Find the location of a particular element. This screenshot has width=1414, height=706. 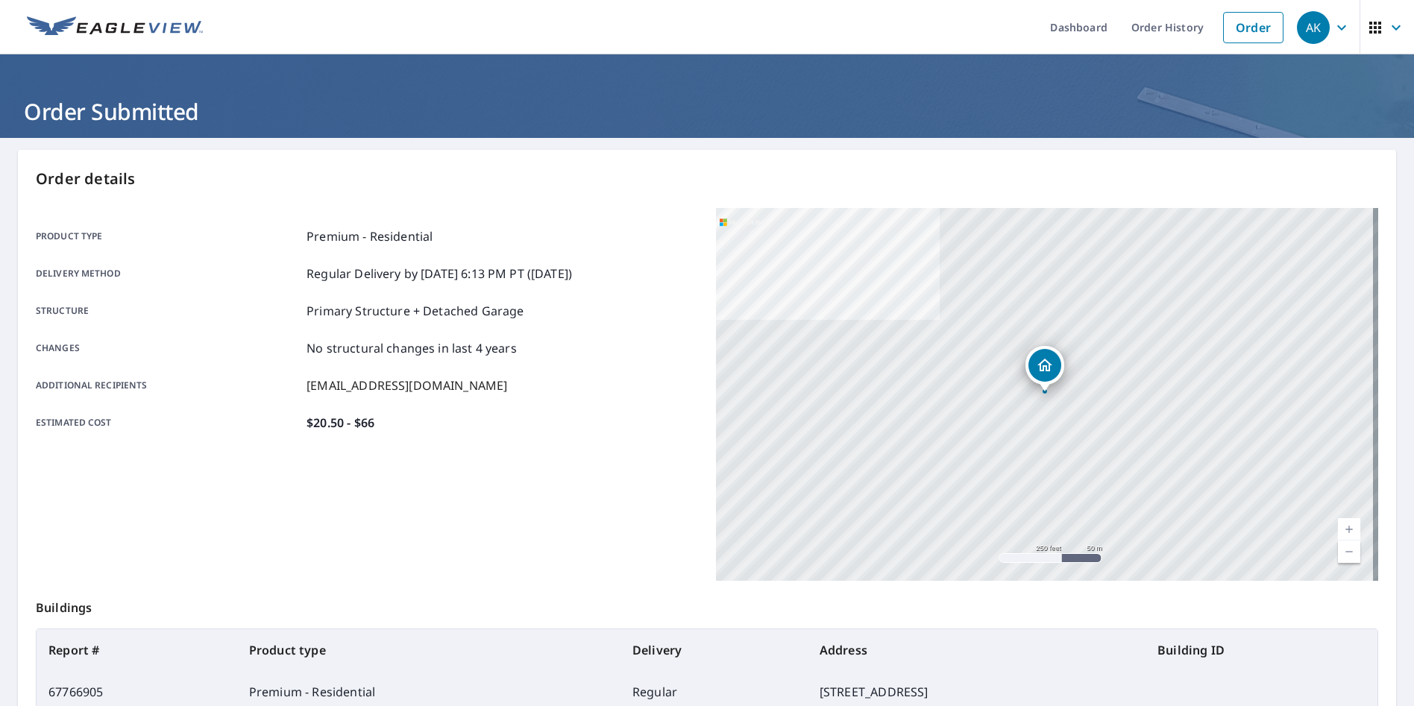

th: Product type is located at coordinates (429, 650).